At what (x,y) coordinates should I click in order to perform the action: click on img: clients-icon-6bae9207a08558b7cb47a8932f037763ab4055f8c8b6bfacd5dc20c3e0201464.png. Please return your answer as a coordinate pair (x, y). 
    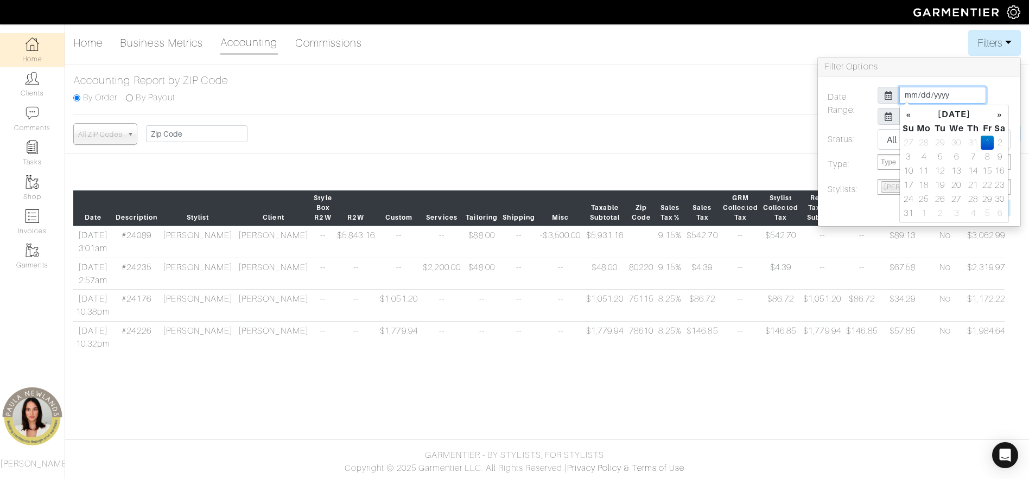
    Looking at the image, I should click on (32, 78).